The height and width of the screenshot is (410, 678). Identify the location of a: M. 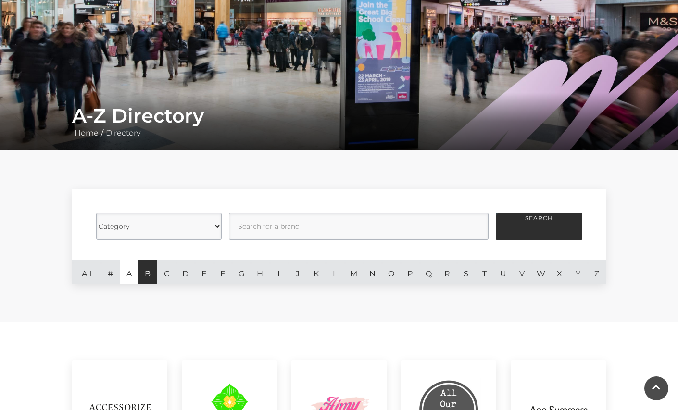
(353, 272).